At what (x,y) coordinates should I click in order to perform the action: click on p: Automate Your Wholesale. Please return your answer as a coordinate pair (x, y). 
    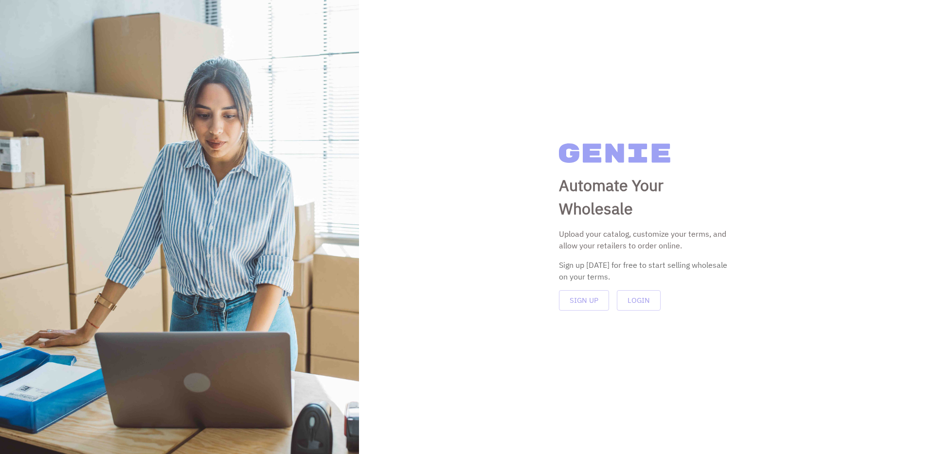
    Looking at the image, I should click on (646, 197).